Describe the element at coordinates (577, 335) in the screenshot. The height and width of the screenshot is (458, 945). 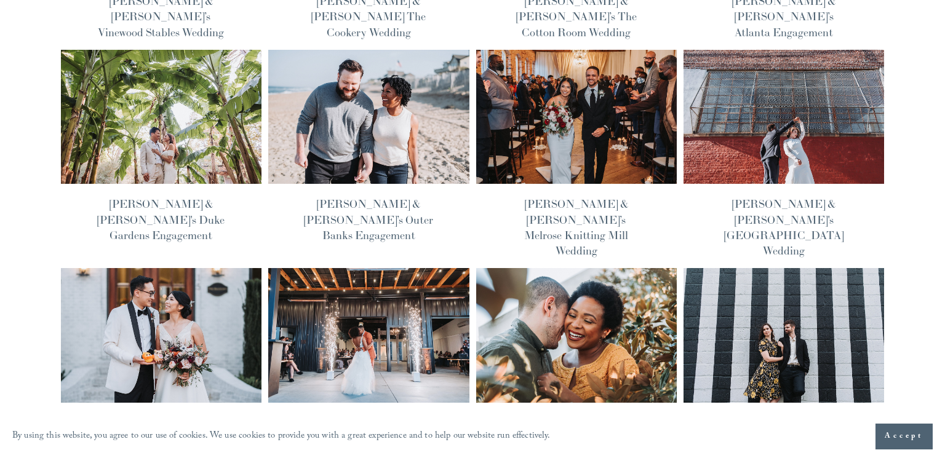
I see `img: Alexandria &amp; Ahmed's City Market Engagement` at that location.